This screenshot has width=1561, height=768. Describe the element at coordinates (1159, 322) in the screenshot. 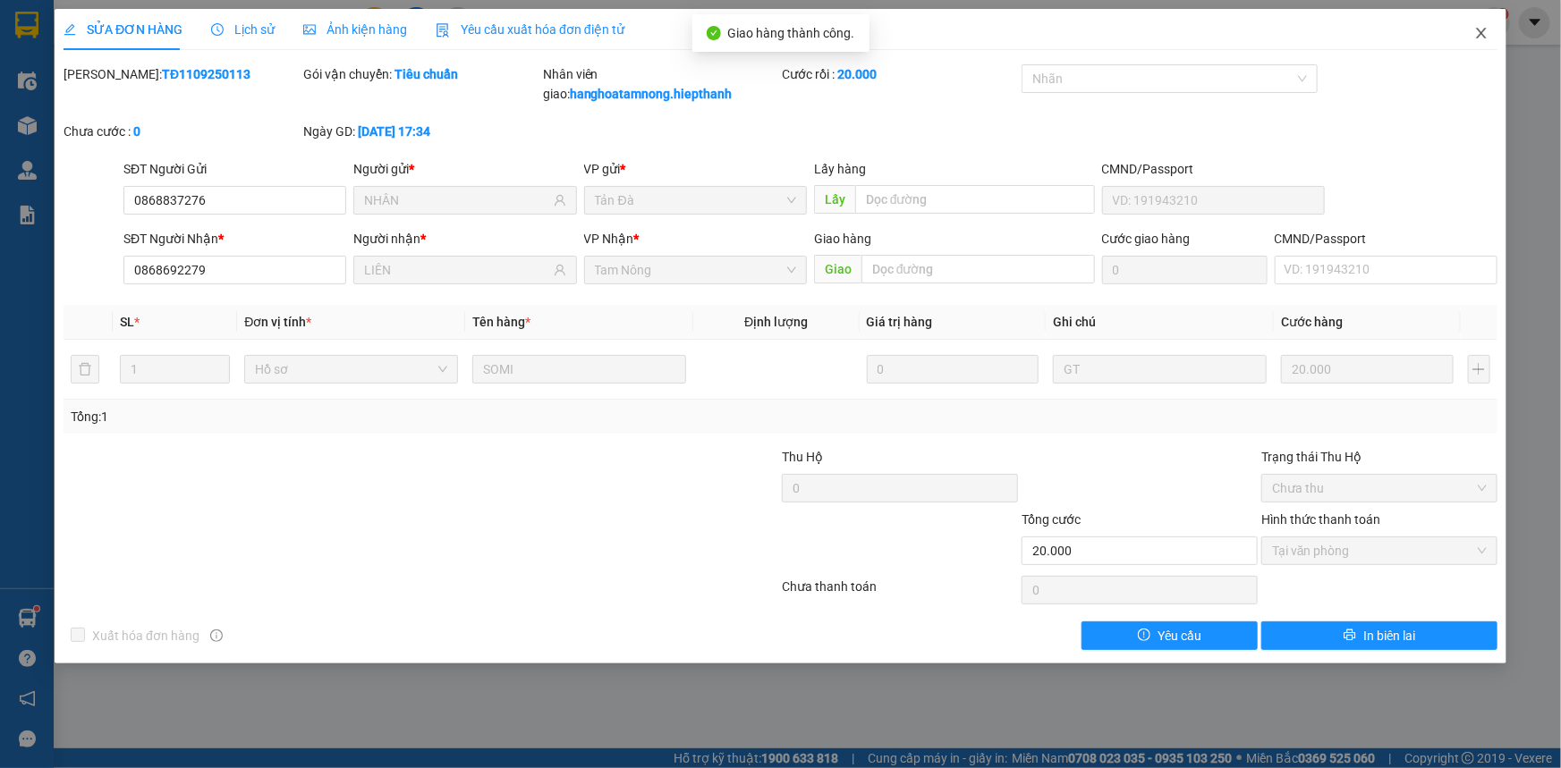

I see `th: Ghi chú` at that location.